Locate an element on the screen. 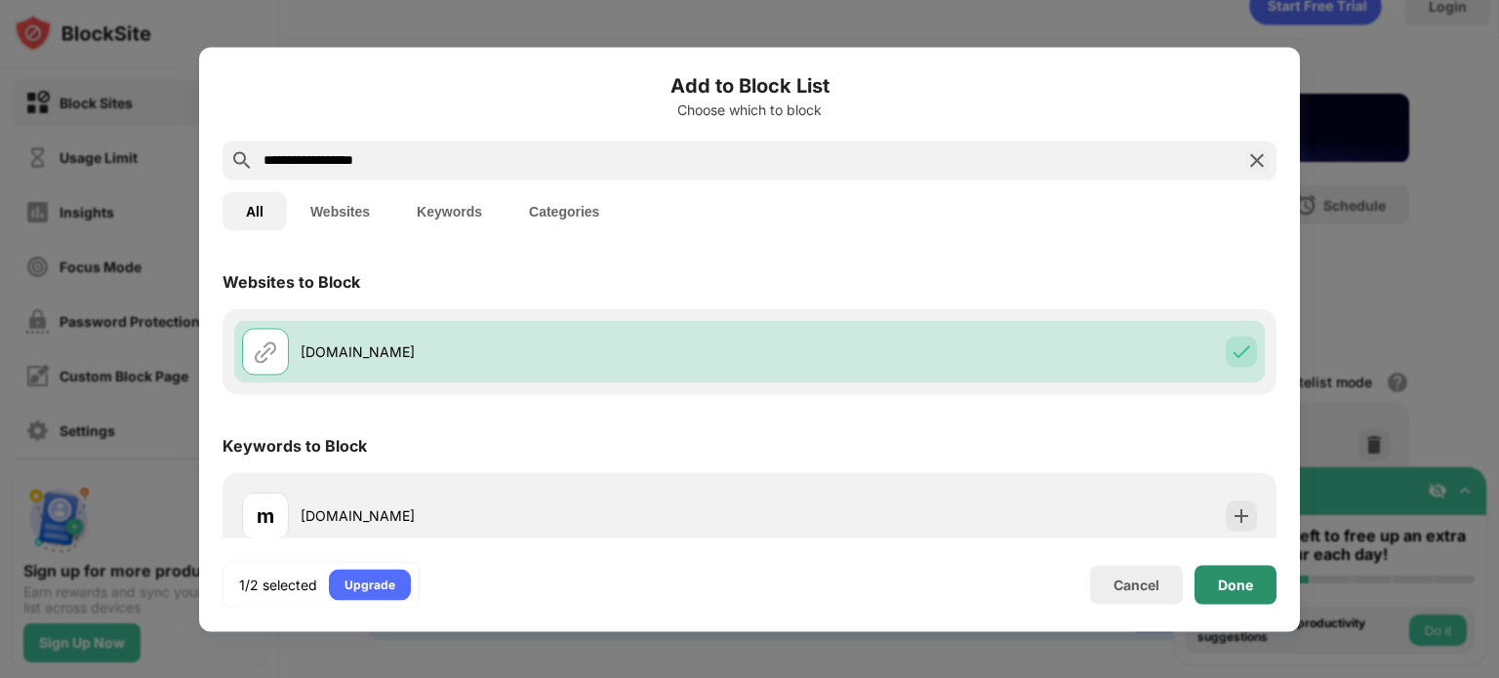 Image resolution: width=1499 pixels, height=678 pixels. div: m is located at coordinates (266, 515).